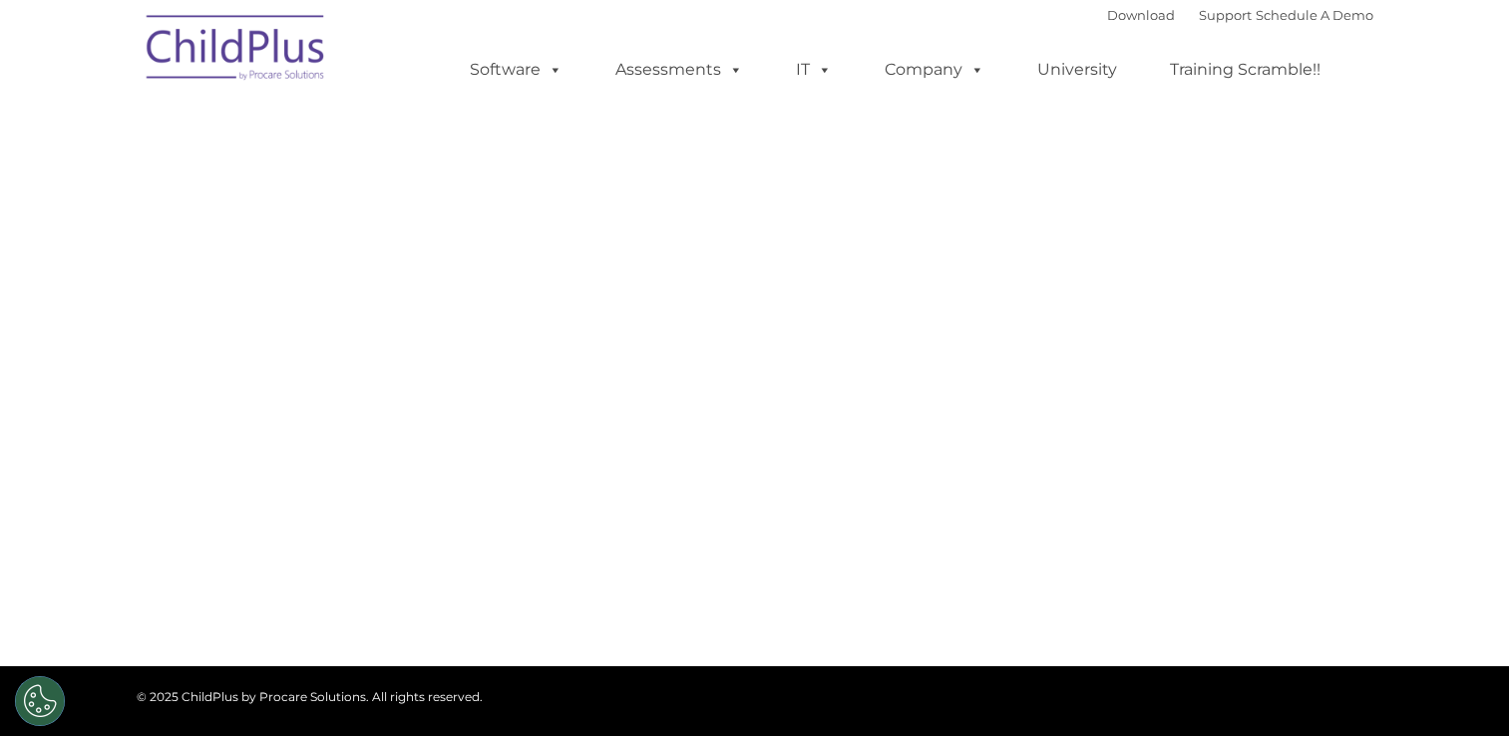  I want to click on a: Support, so click(1225, 15).